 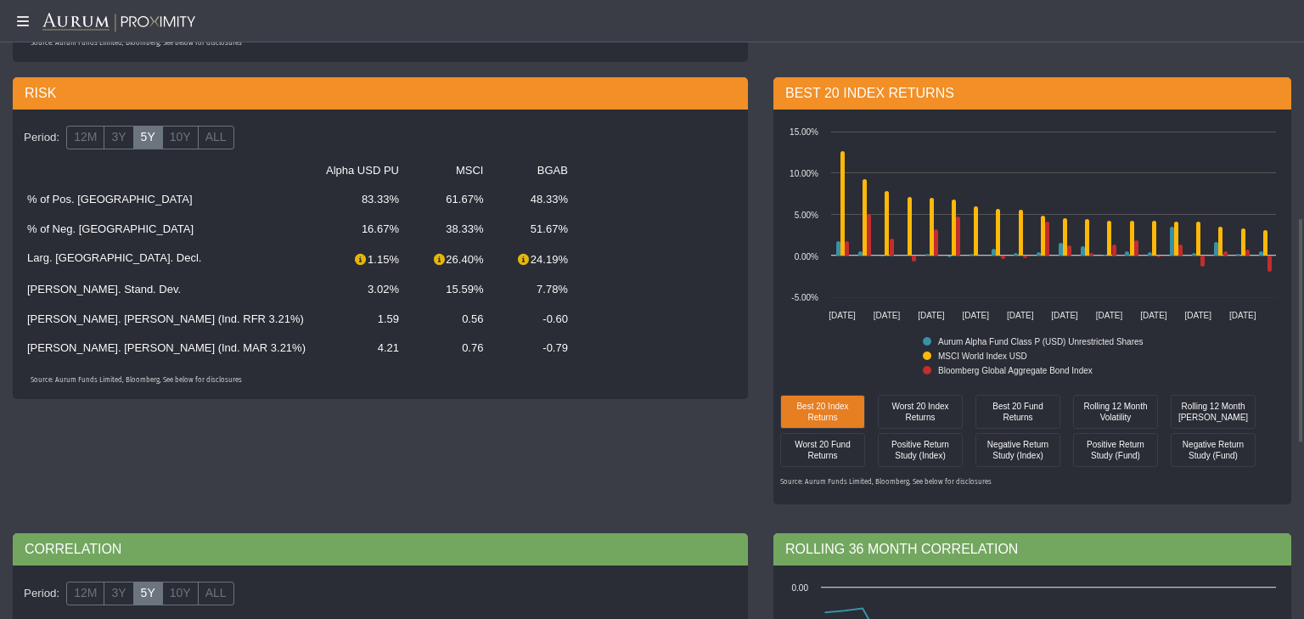 What do you see at coordinates (535, 259) in the screenshot?
I see `td: 24.19%` at bounding box center [535, 259].